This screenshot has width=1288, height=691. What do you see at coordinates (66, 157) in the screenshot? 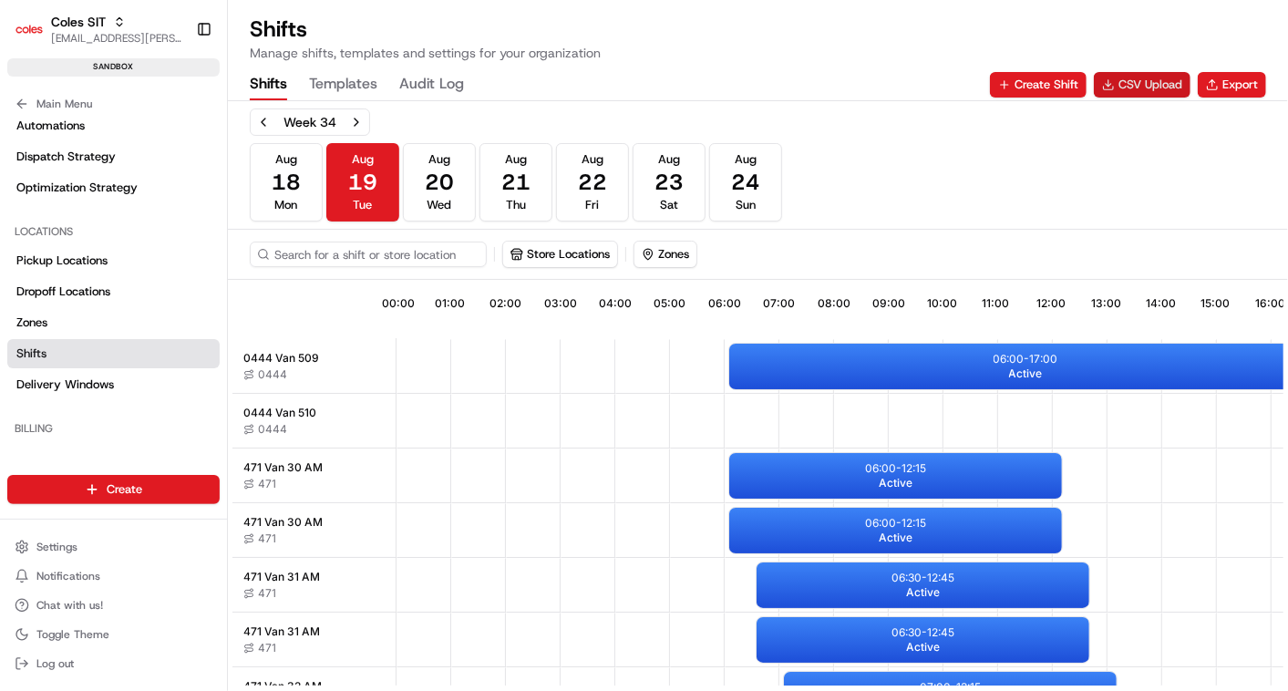
I see `span: Dispatch Strategy` at bounding box center [66, 157].